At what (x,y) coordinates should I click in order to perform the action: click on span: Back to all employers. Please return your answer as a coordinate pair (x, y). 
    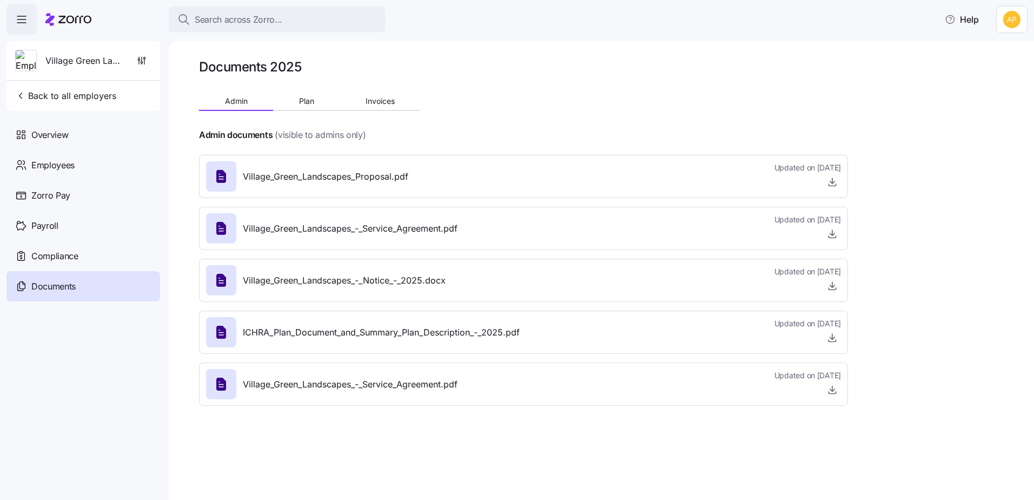
    Looking at the image, I should click on (65, 96).